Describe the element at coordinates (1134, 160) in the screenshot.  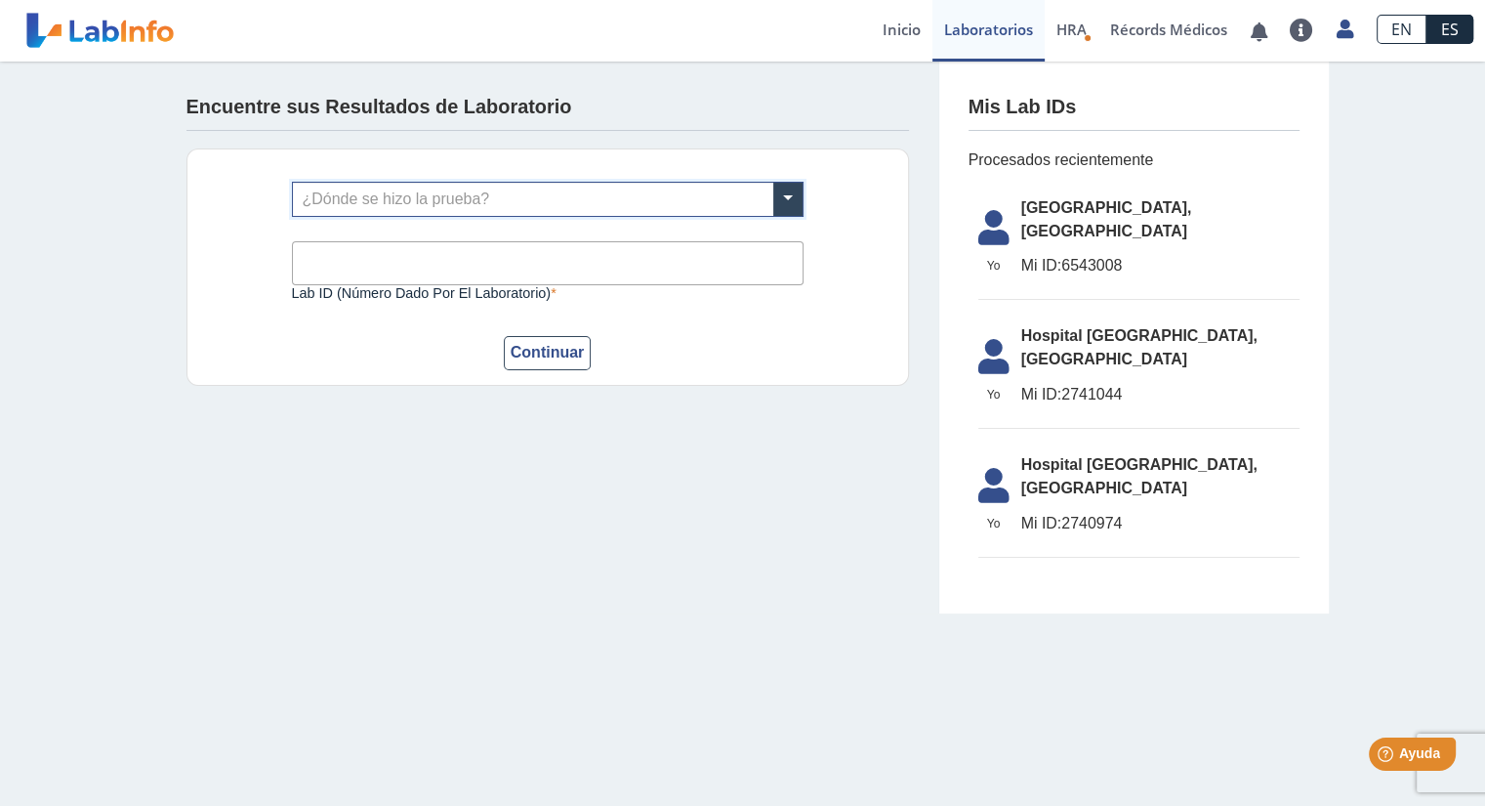
I see `span: Procesados recientemente` at that location.